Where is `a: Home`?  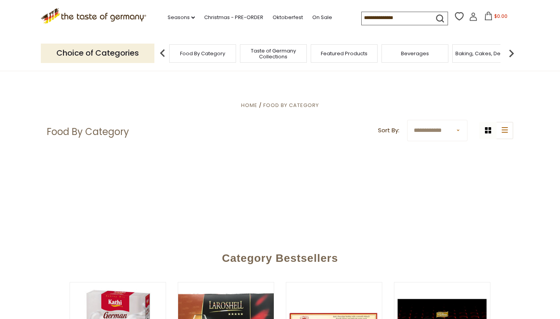
a: Home is located at coordinates (249, 105).